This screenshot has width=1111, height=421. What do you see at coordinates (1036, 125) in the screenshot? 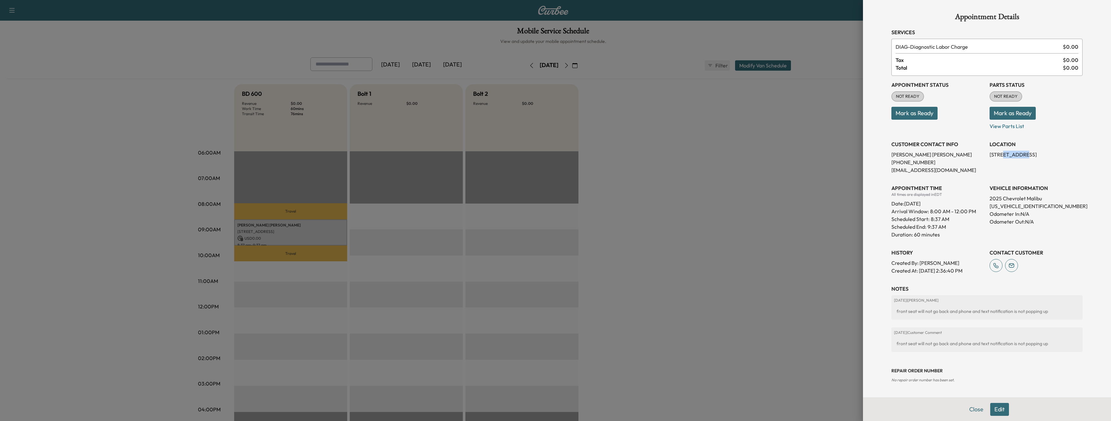
I see `p: View Parts List` at bounding box center [1036, 125].